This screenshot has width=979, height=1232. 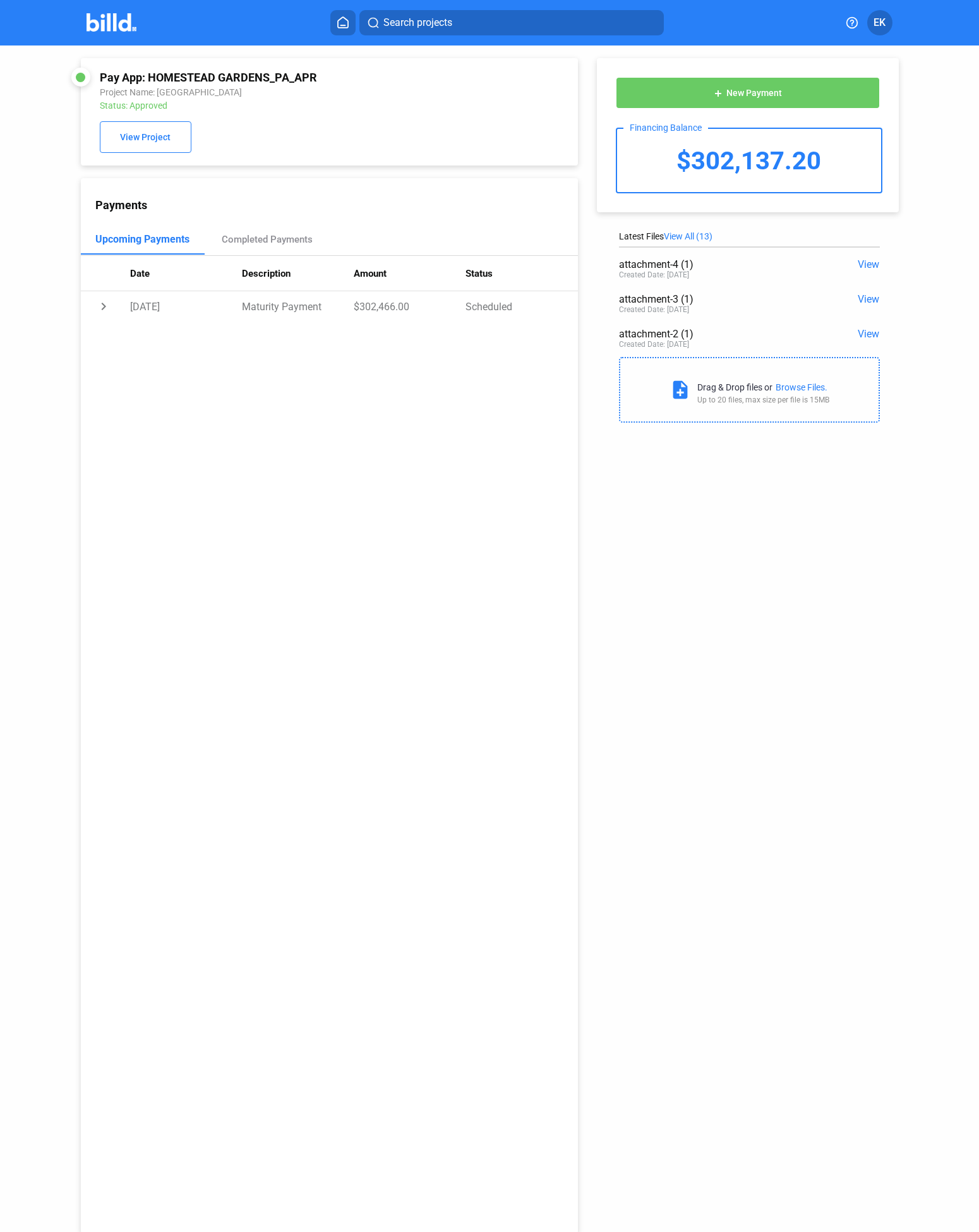 I want to click on span: EK, so click(x=880, y=23).